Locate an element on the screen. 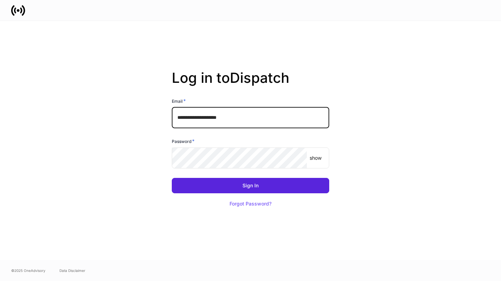  h6: Password is located at coordinates (183, 141).